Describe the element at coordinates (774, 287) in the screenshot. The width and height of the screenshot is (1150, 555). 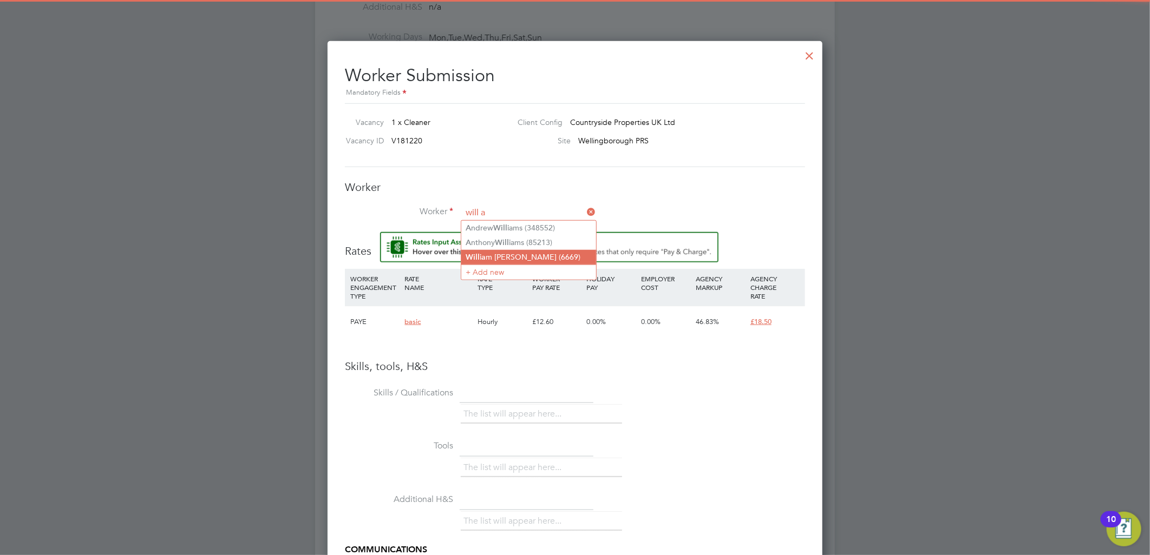
I see `div: AGENCY CHARGE RATE` at that location.